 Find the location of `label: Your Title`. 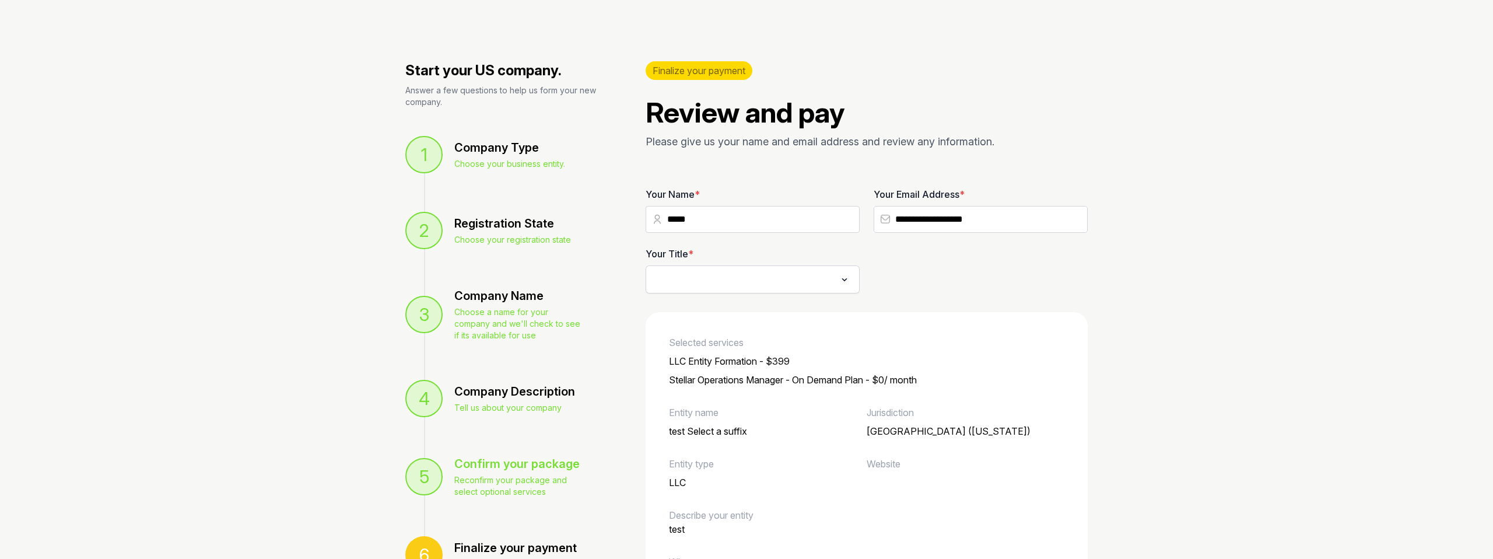

label: Your Title is located at coordinates (752, 254).